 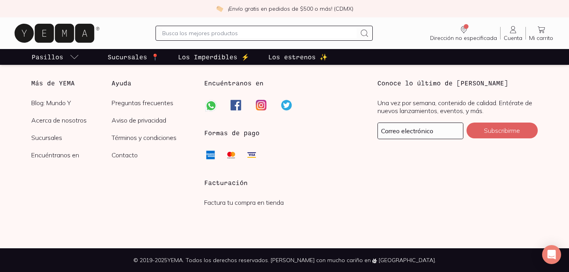 What do you see at coordinates (214, 57) in the screenshot?
I see `p: Los Imperdibles ⚡️` at bounding box center [214, 57].